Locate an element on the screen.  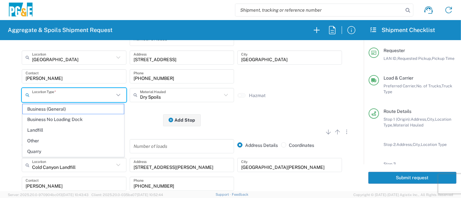
button: Add Stop is located at coordinates (182, 120).